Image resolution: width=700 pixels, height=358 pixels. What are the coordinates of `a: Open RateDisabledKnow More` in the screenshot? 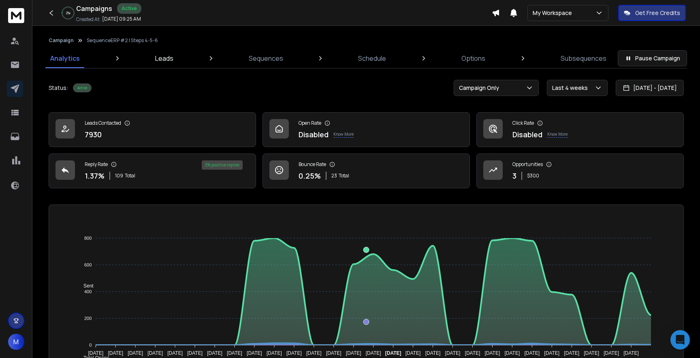 It's located at (366, 130).